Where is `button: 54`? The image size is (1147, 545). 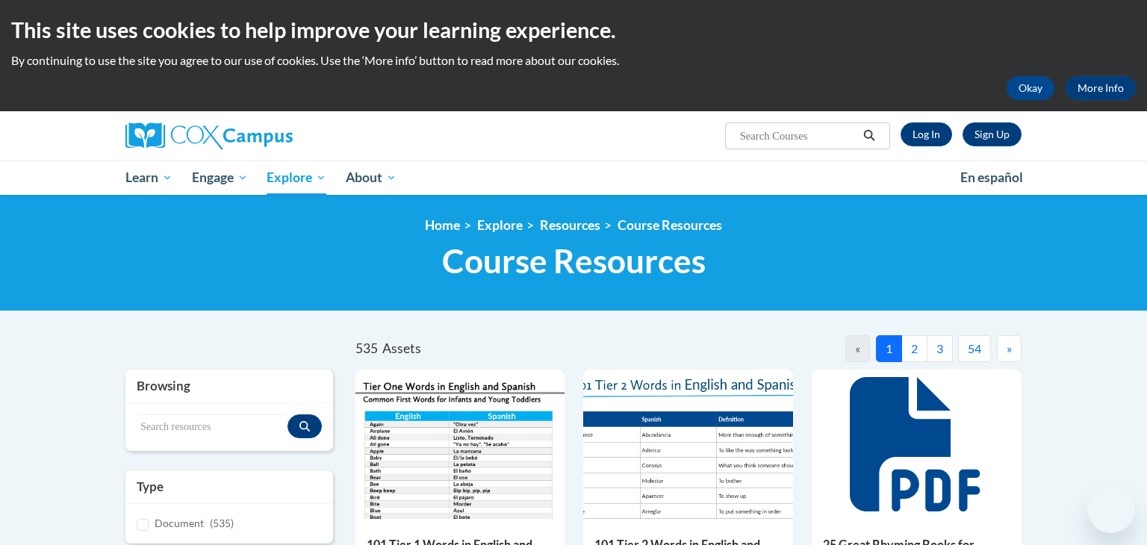 button: 54 is located at coordinates (974, 349).